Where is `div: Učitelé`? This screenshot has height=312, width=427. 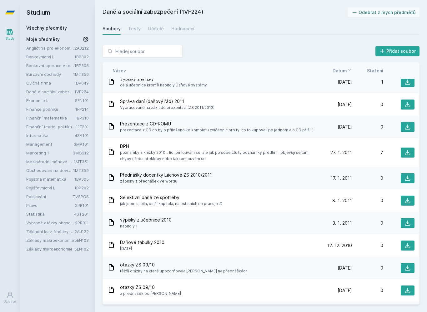
div: Učitelé is located at coordinates (156, 29).